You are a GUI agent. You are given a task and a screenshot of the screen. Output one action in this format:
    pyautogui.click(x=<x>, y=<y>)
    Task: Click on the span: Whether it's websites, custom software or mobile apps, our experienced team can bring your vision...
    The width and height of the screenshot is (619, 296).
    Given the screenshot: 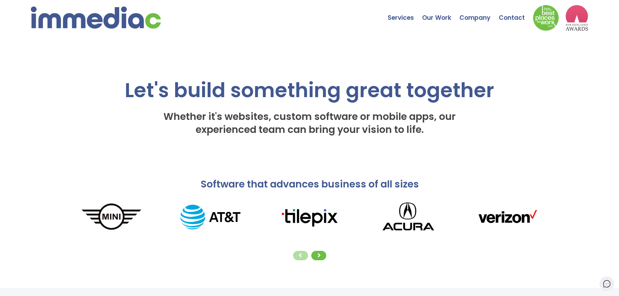 What is the action you would take?
    pyautogui.click(x=309, y=123)
    